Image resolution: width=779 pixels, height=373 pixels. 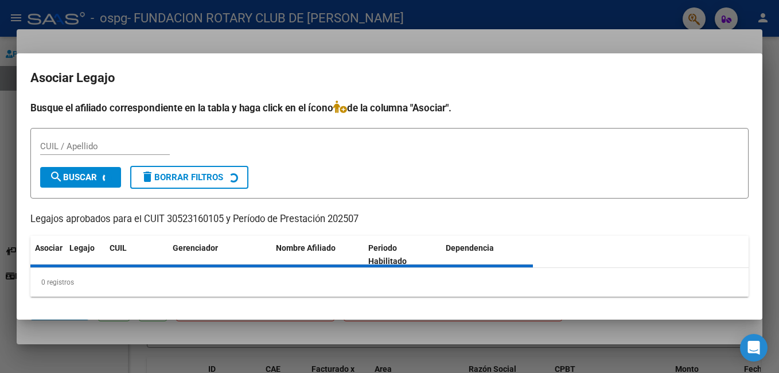 I want to click on button: Borrar Filtros, so click(x=189, y=177).